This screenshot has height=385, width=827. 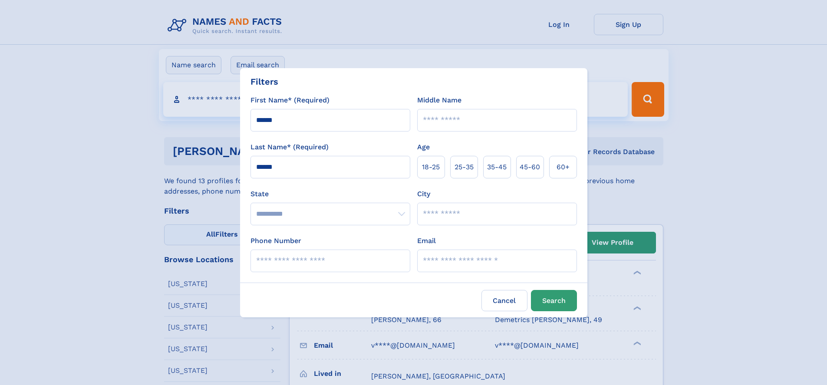 I want to click on label: Middle Name, so click(x=439, y=100).